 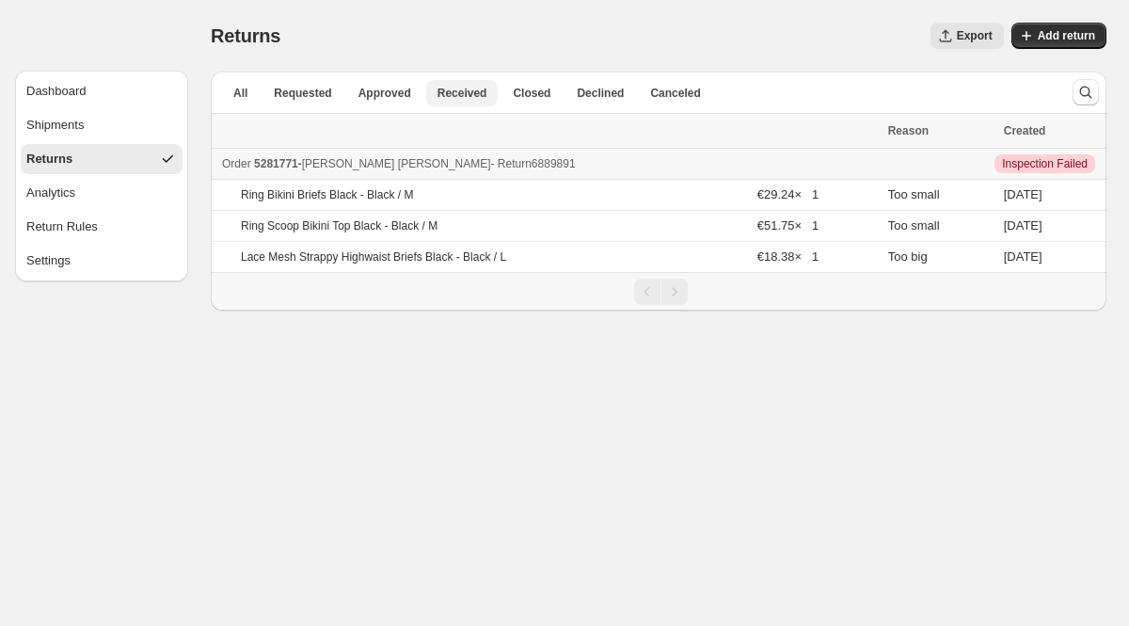 What do you see at coordinates (56, 91) in the screenshot?
I see `div: Dashboard` at bounding box center [56, 91].